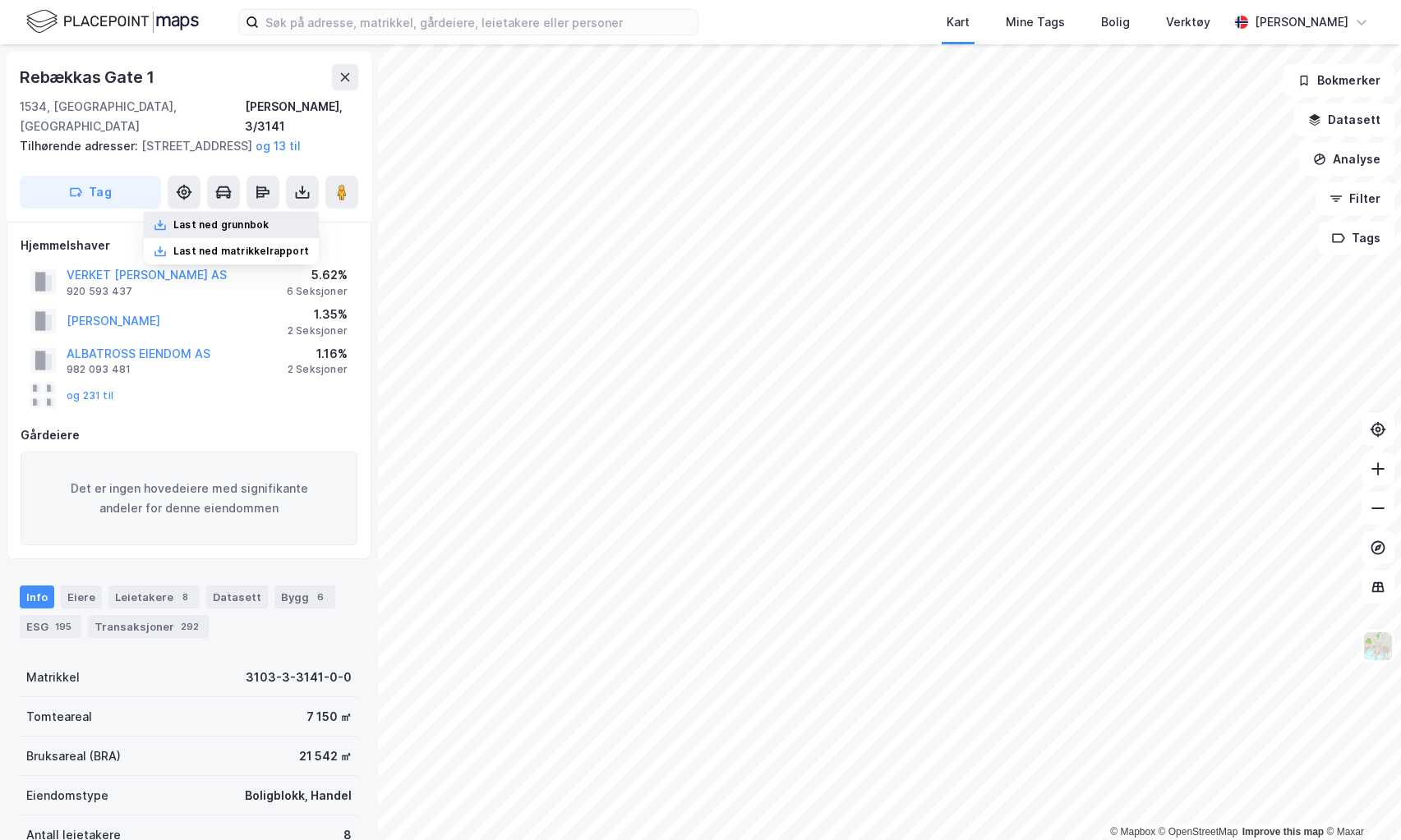 The width and height of the screenshot is (1401, 840). Describe the element at coordinates (81, 145) in the screenshot. I see `span: Tilhørende adresser:` at that location.